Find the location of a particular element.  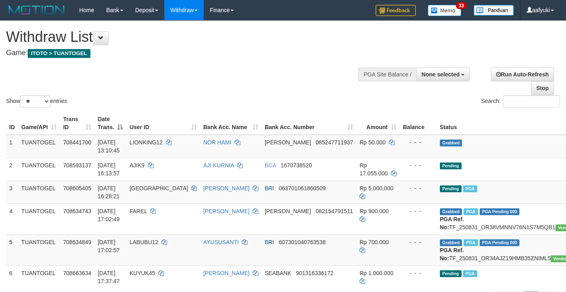

span: 708634849 is located at coordinates (77, 242).